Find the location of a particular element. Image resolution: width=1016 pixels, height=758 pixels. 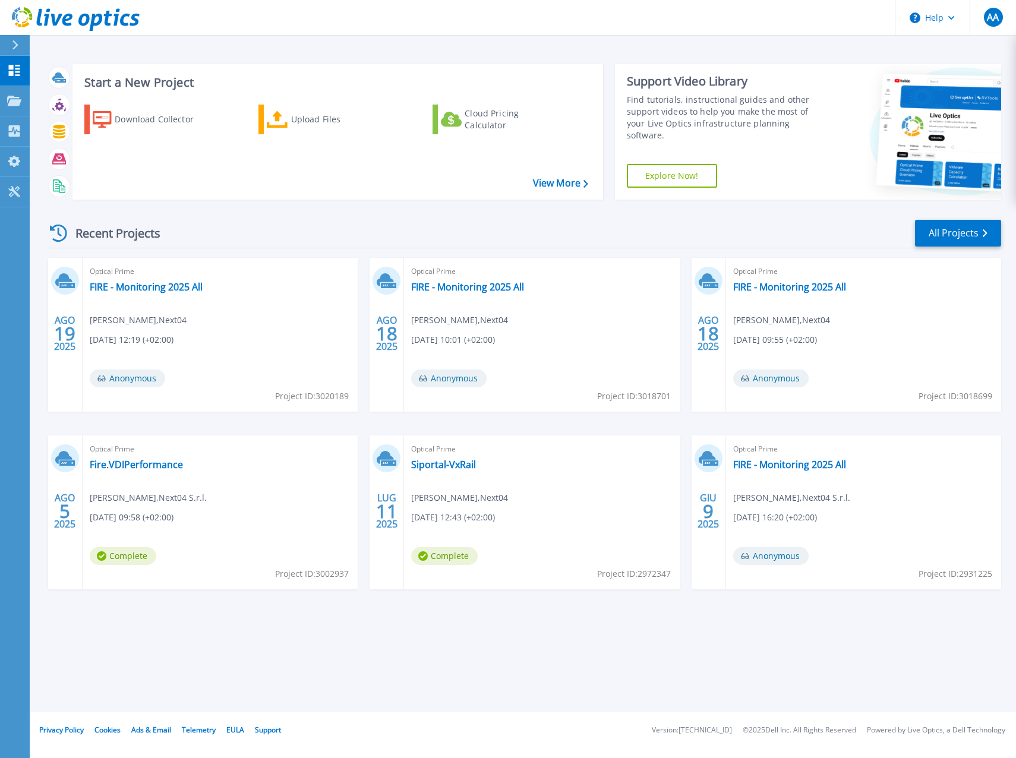

a: EULA is located at coordinates (235, 730).